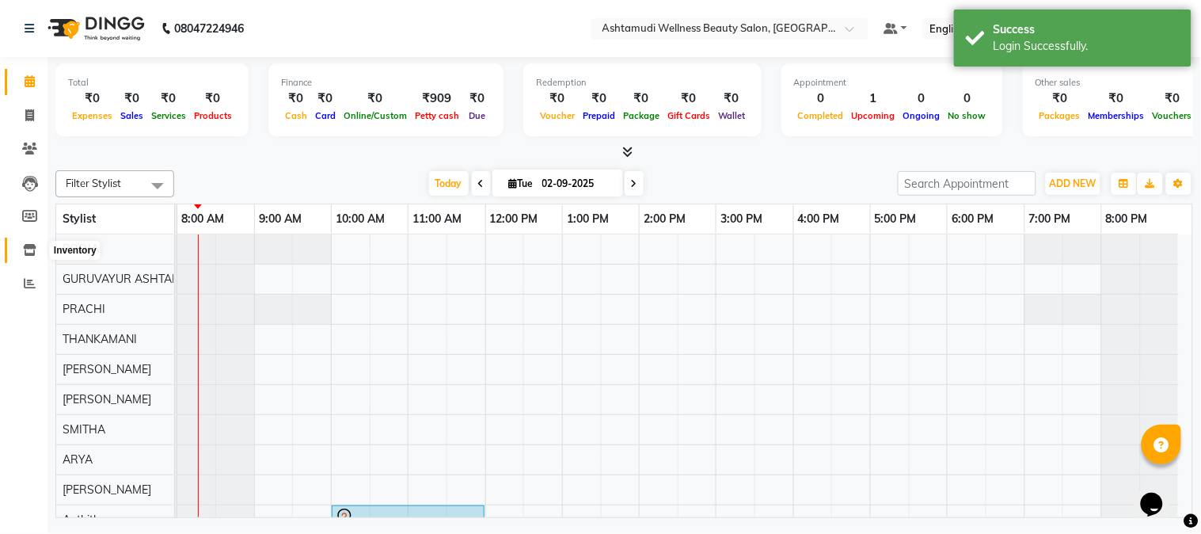 This screenshot has height=534, width=1201. I want to click on span: THANKAMANI, so click(100, 339).